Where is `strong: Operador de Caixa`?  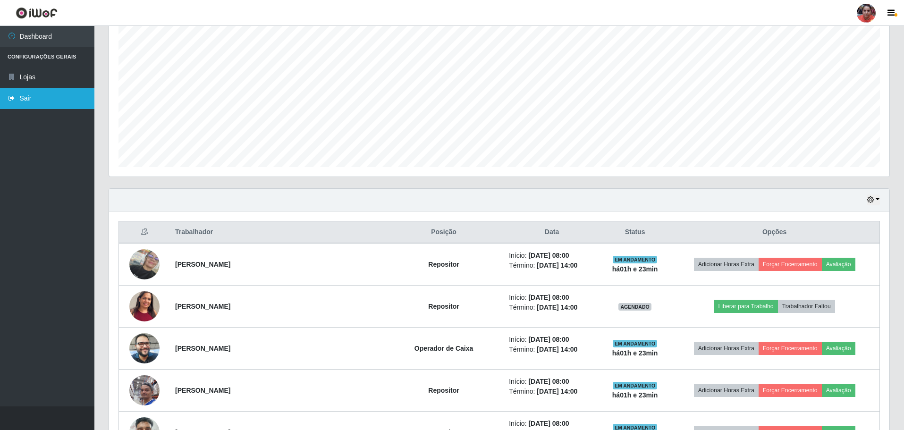
strong: Operador de Caixa is located at coordinates (444, 348).